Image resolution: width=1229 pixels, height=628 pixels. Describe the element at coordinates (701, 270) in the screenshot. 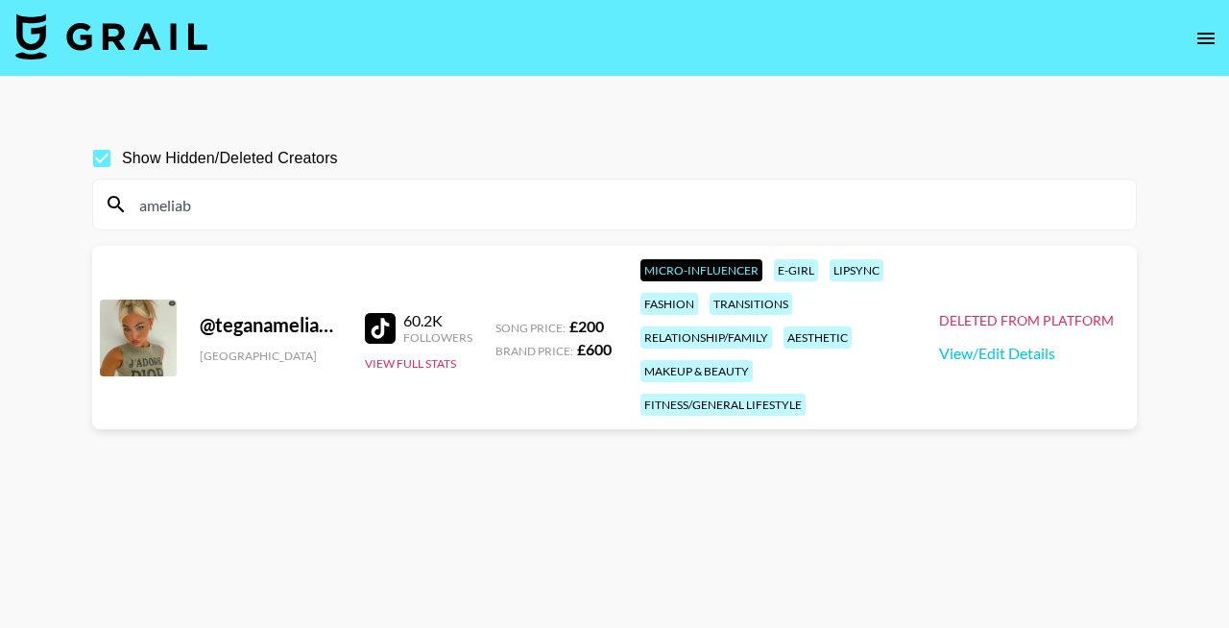

I see `div: Micro-Influencer` at that location.